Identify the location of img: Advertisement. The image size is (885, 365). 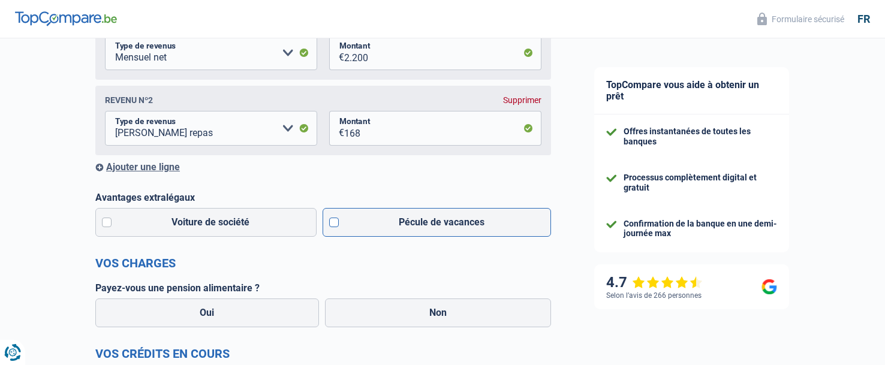
(3, 131).